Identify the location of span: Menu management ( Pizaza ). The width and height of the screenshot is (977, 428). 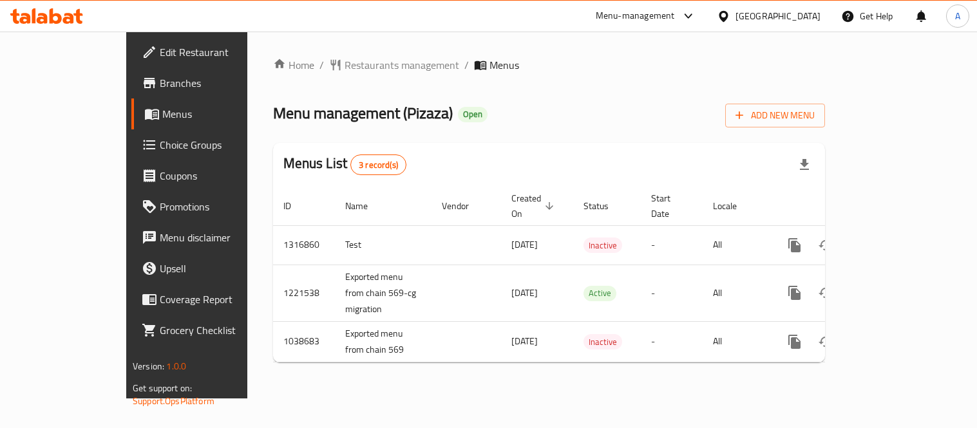
(363, 113).